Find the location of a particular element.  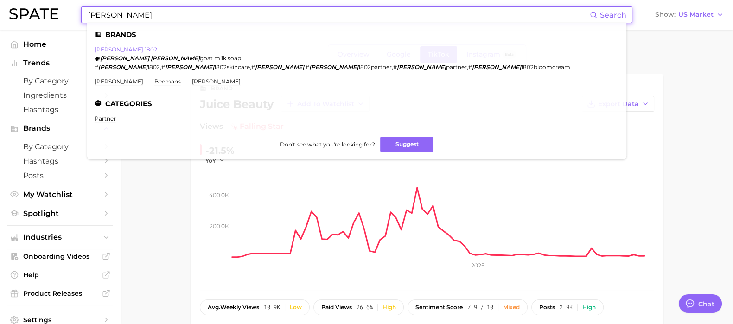

input: Search here for a brand, industry, or ingredient is located at coordinates (339, 15).